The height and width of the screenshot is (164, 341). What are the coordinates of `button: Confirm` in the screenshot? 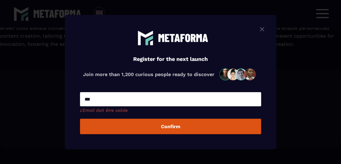 It's located at (171, 126).